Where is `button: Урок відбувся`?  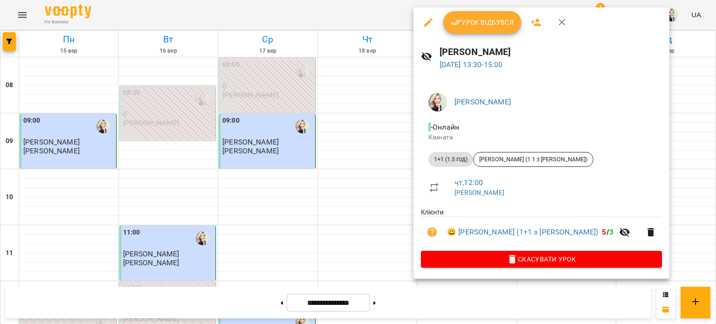
button: Урок відбувся is located at coordinates (482, 22).